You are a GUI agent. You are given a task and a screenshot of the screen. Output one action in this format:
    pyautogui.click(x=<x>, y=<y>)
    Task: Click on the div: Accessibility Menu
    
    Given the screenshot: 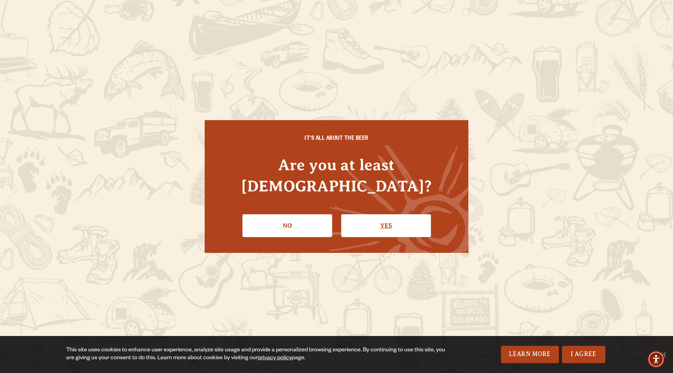 What is the action you would take?
    pyautogui.click(x=656, y=359)
    